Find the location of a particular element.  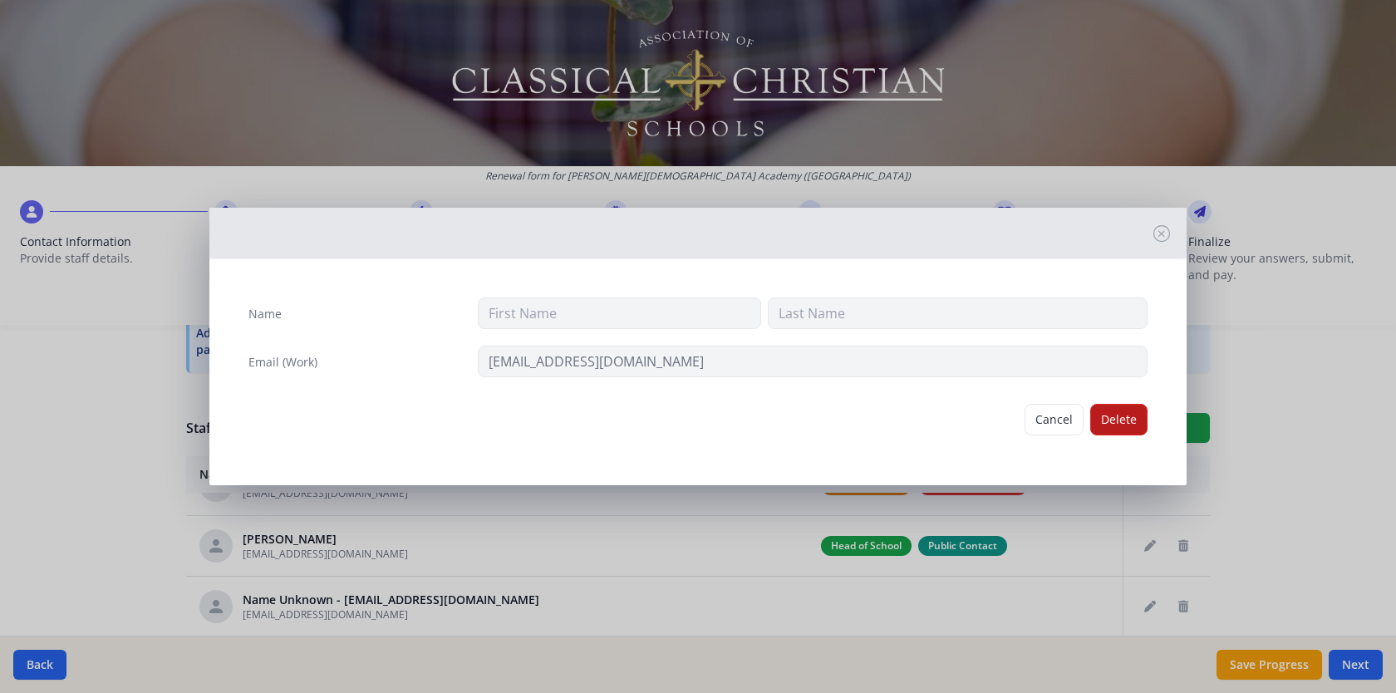

input: contact@site.com is located at coordinates (812, 361).